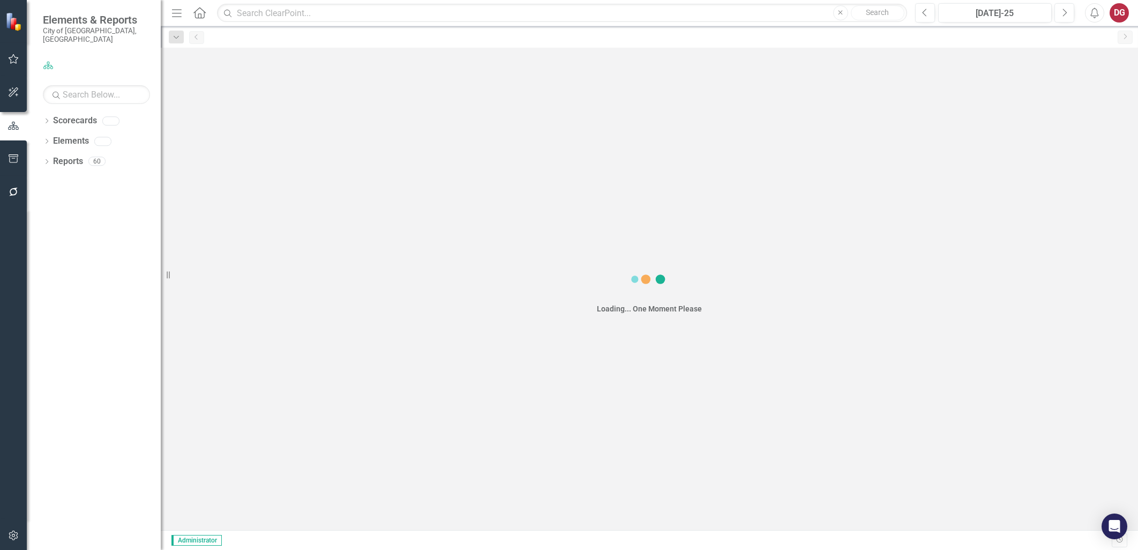 This screenshot has height=550, width=1138. Describe the element at coordinates (1119, 13) in the screenshot. I see `div: DG` at that location.